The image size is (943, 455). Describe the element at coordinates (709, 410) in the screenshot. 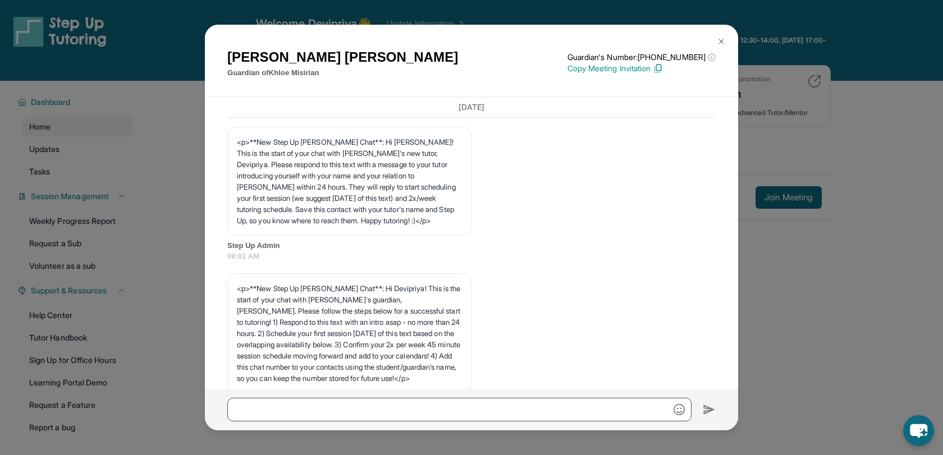

I see `img: Send icon` at that location.